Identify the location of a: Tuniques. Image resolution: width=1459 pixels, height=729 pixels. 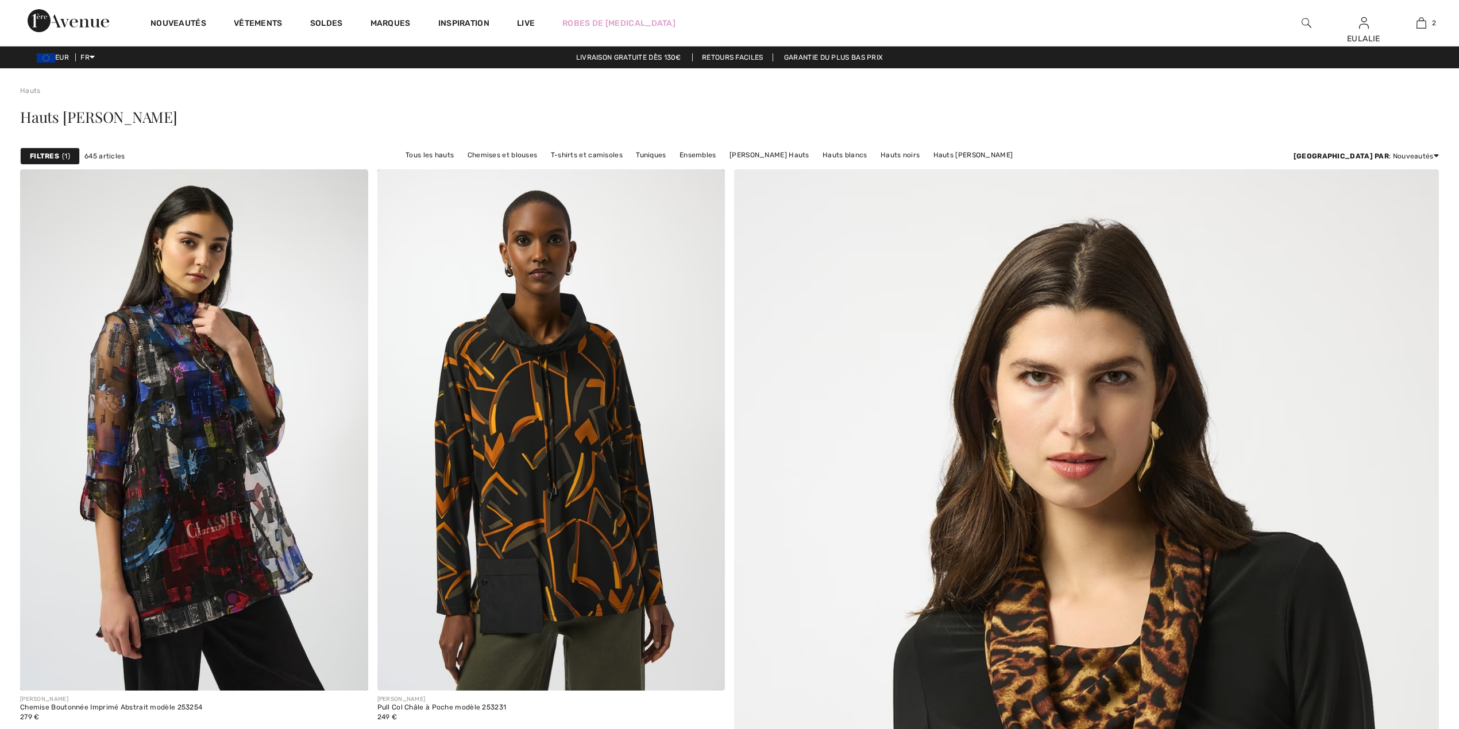
(651, 155).